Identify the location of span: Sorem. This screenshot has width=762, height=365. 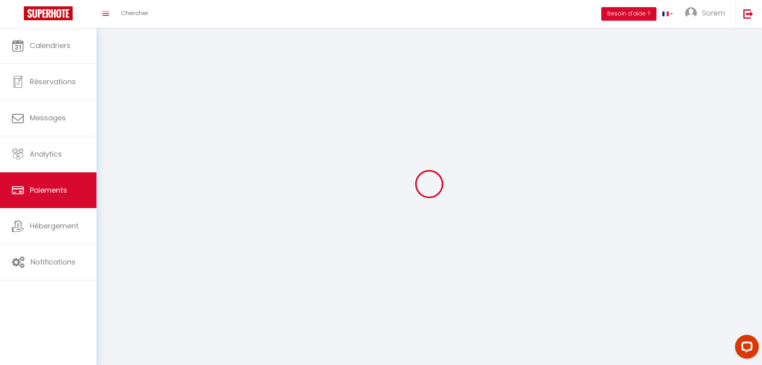
(714, 13).